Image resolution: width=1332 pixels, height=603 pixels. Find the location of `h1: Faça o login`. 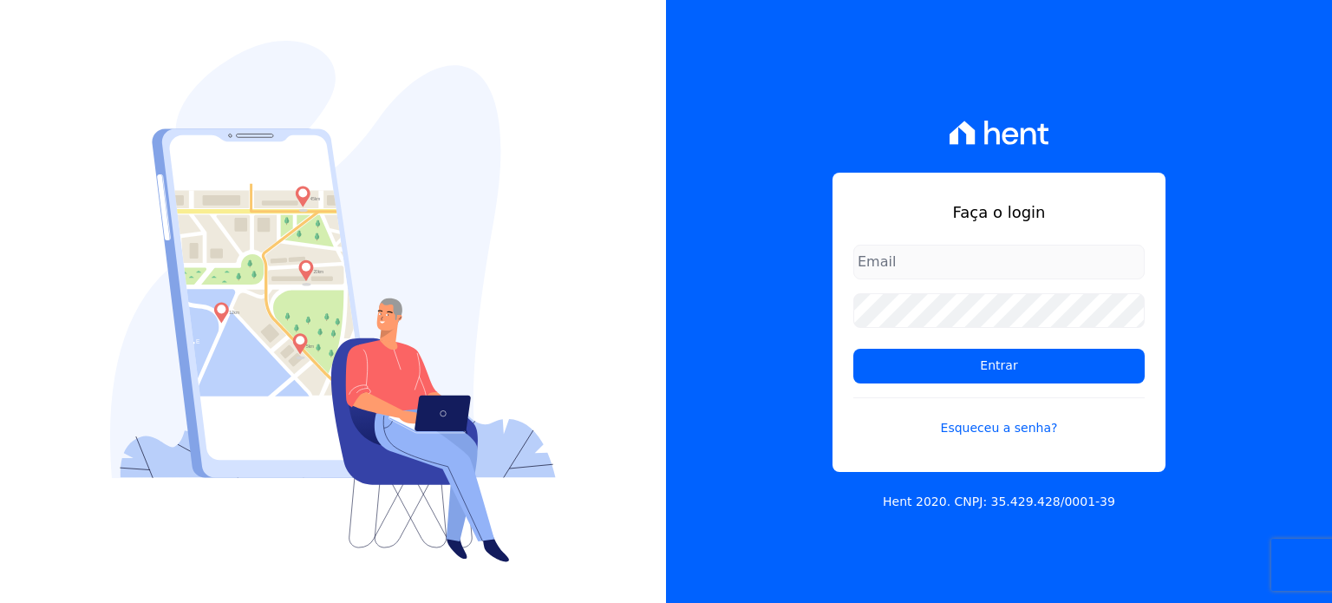

h1: Faça o login is located at coordinates (999, 212).